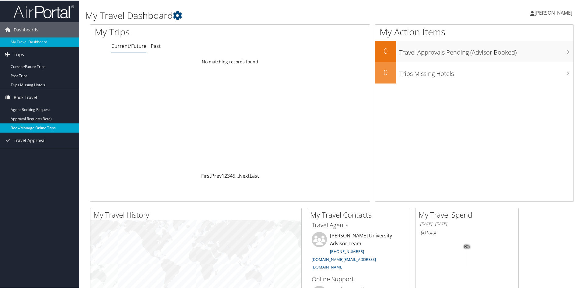  I want to click on a: Prev, so click(216, 175).